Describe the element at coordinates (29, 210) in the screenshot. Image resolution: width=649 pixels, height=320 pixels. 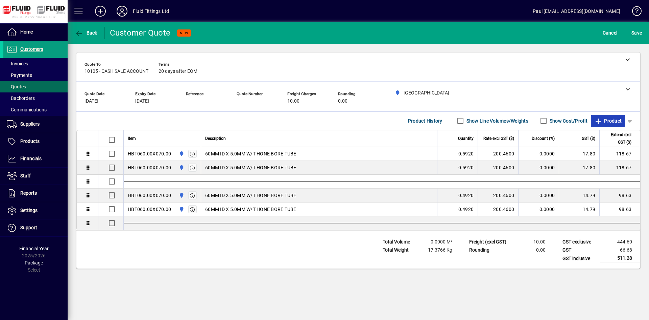
I see `span: Settings` at that location.